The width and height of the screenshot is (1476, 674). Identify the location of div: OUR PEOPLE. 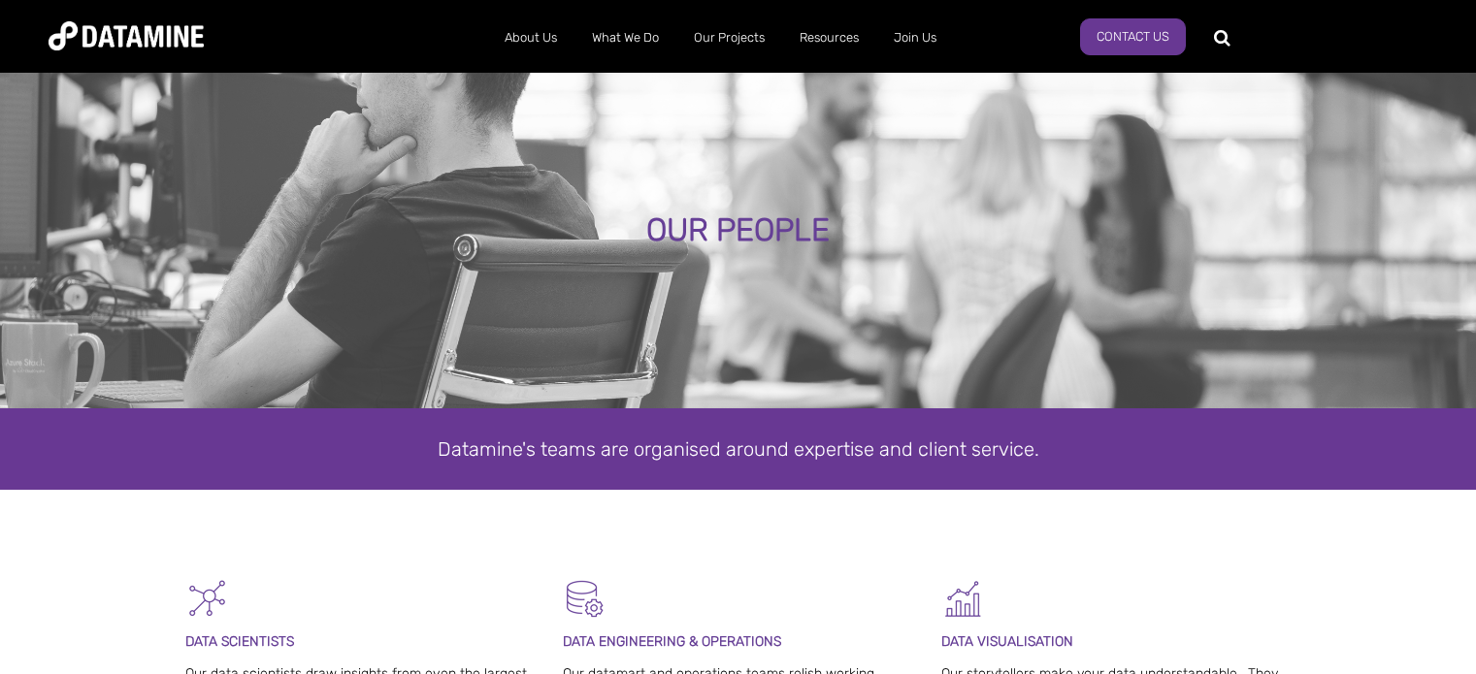
(738, 231).